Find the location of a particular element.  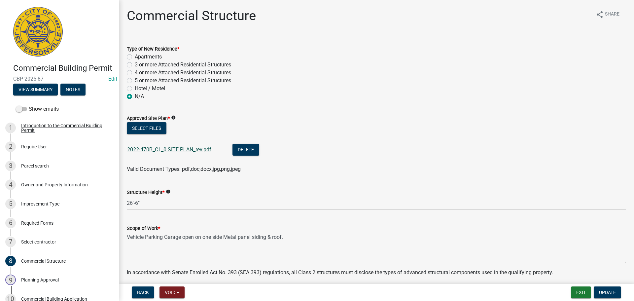

a: 2022-470B_C1_0 SITE PLAN_rev.pdf is located at coordinates (169, 149).